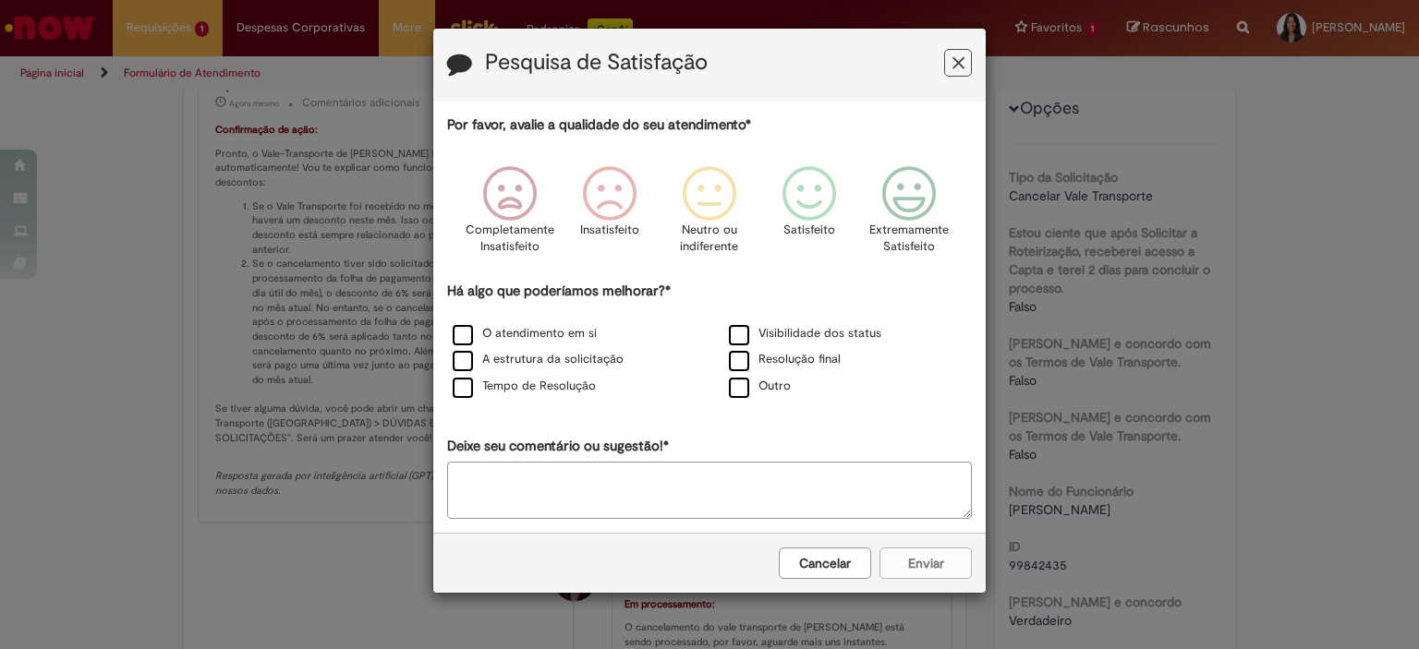  What do you see at coordinates (709, 341) in the screenshot?
I see `div: Há algo que poderíamos melhorar?*` at bounding box center [709, 341].